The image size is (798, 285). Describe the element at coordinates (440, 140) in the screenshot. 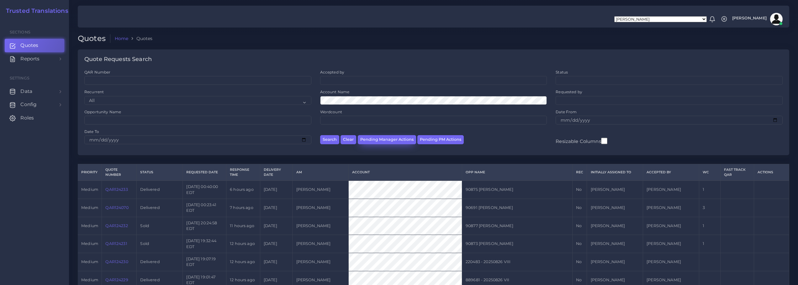

I see `button: Pending PM Actions` at that location.